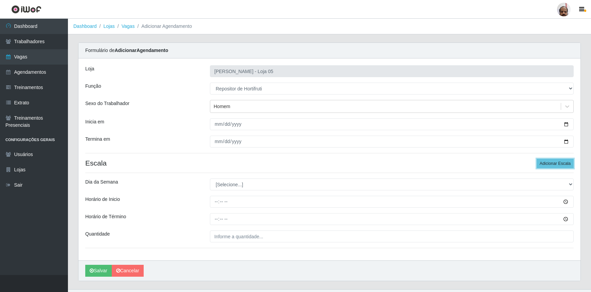 The height and width of the screenshot is (292, 591). Describe the element at coordinates (329, 26) in the screenshot. I see `nav: breadcrumb` at that location.